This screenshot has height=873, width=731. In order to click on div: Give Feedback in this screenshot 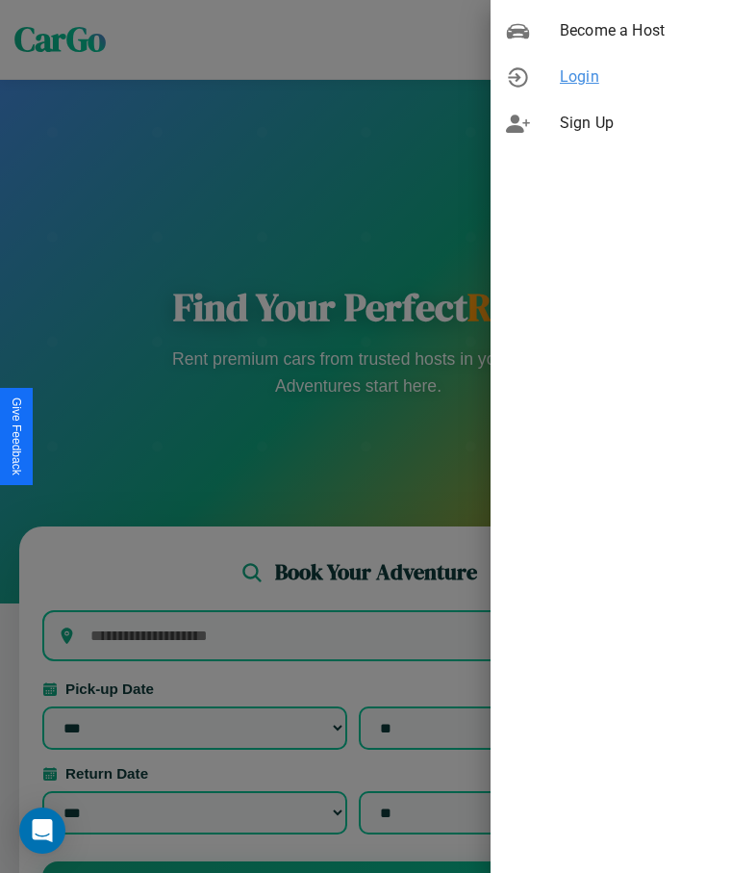, I will do `click(16, 436)`.